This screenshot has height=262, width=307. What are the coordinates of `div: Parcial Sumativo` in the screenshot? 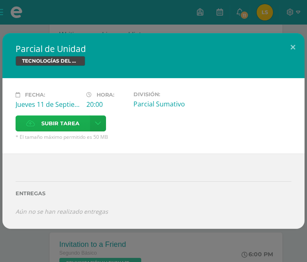 It's located at (166, 104).